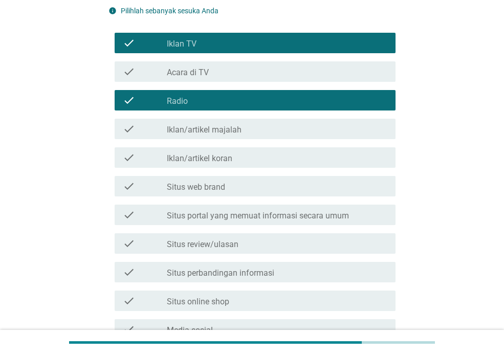 This screenshot has height=355, width=504. I want to click on label: Acara di TV, so click(188, 73).